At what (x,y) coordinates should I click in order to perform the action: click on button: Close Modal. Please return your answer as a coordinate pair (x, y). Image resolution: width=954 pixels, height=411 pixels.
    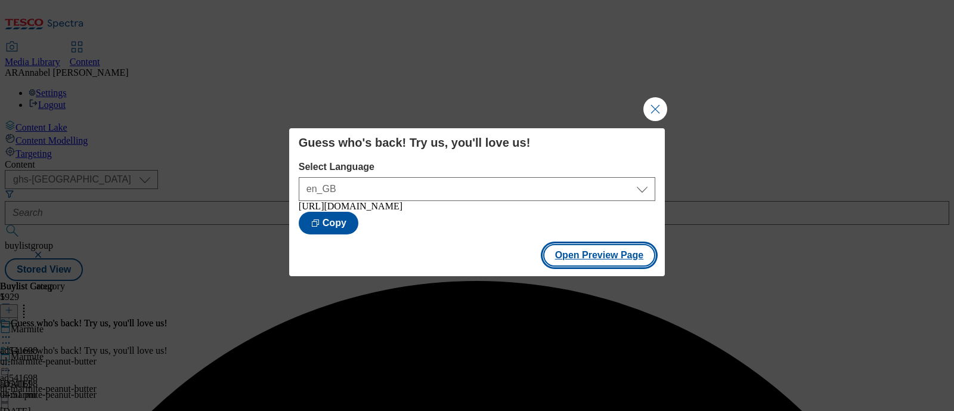
    Looking at the image, I should click on (655, 109).